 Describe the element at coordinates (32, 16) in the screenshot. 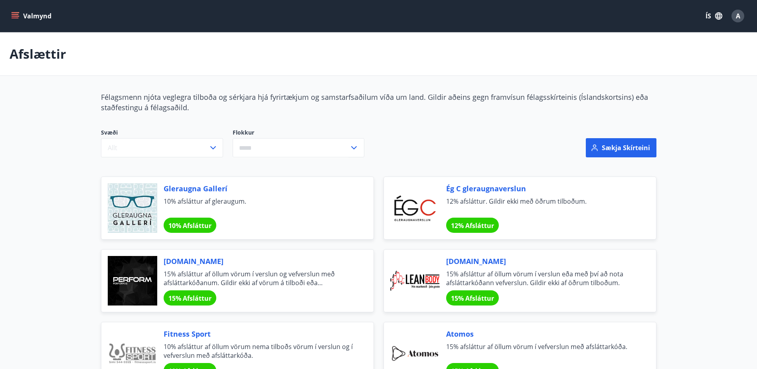

I see `button: menu` at that location.